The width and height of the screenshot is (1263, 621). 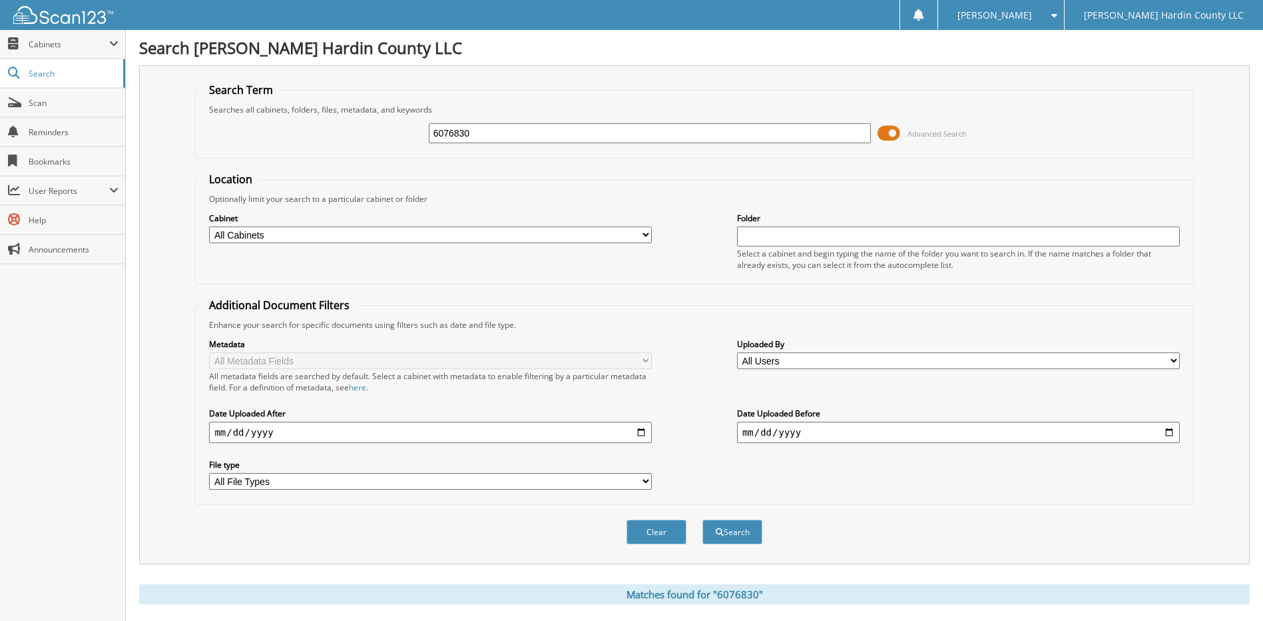 What do you see at coordinates (695, 594) in the screenshot?
I see `div: Matches found for "6076830"` at bounding box center [695, 594].